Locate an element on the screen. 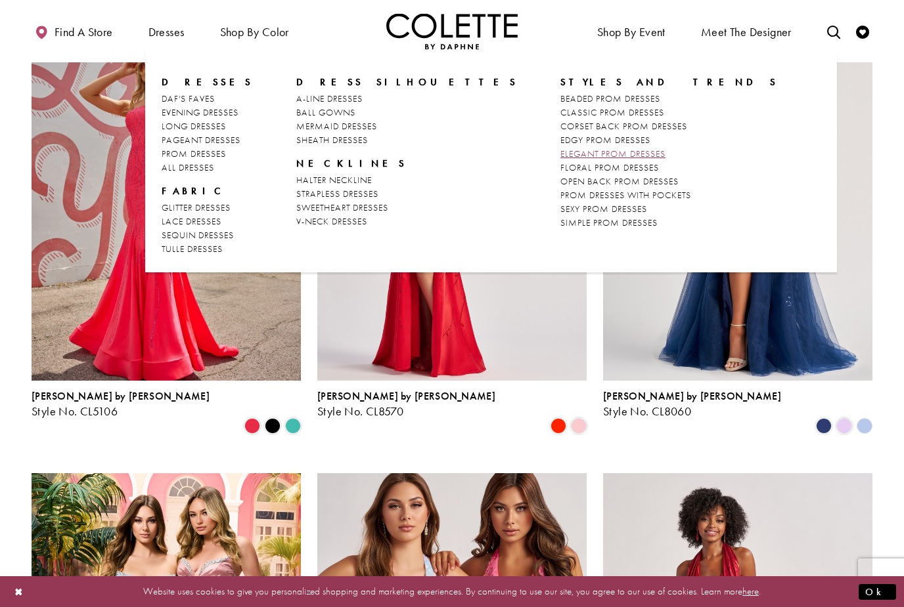 This screenshot has height=607, width=904. span: BALL GOWNS is located at coordinates (326, 112).